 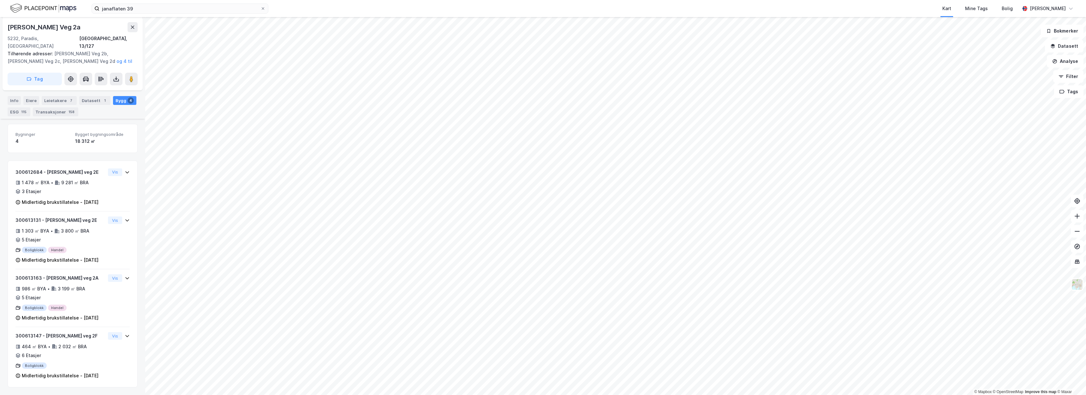 I want to click on div: 1 303 ㎡ BYA, so click(x=35, y=231).